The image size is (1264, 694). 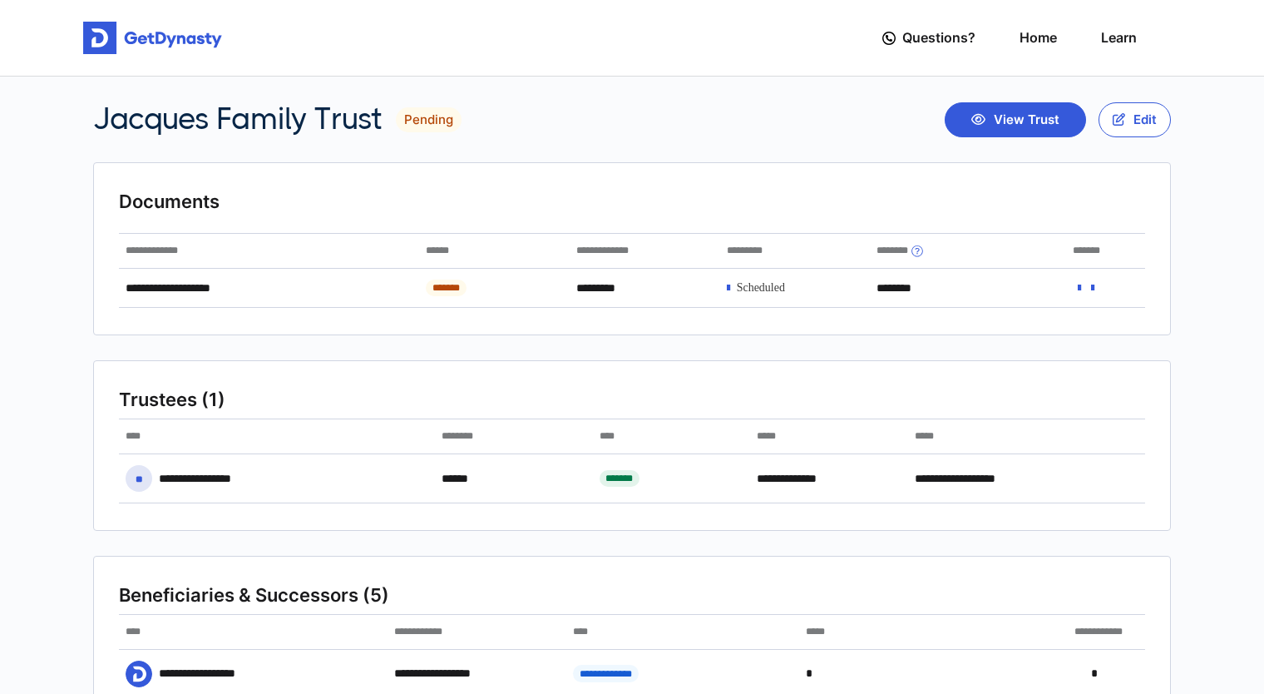 What do you see at coordinates (1135, 120) in the screenshot?
I see `button: Edit` at bounding box center [1135, 120].